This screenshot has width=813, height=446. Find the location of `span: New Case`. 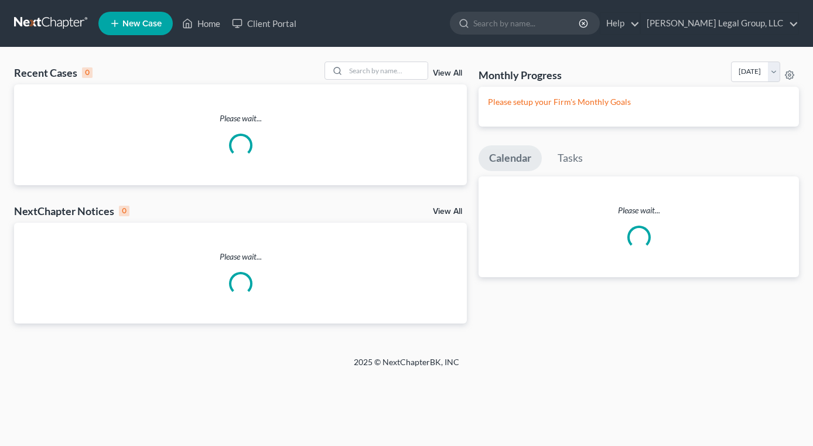

span: New Case is located at coordinates (142, 23).